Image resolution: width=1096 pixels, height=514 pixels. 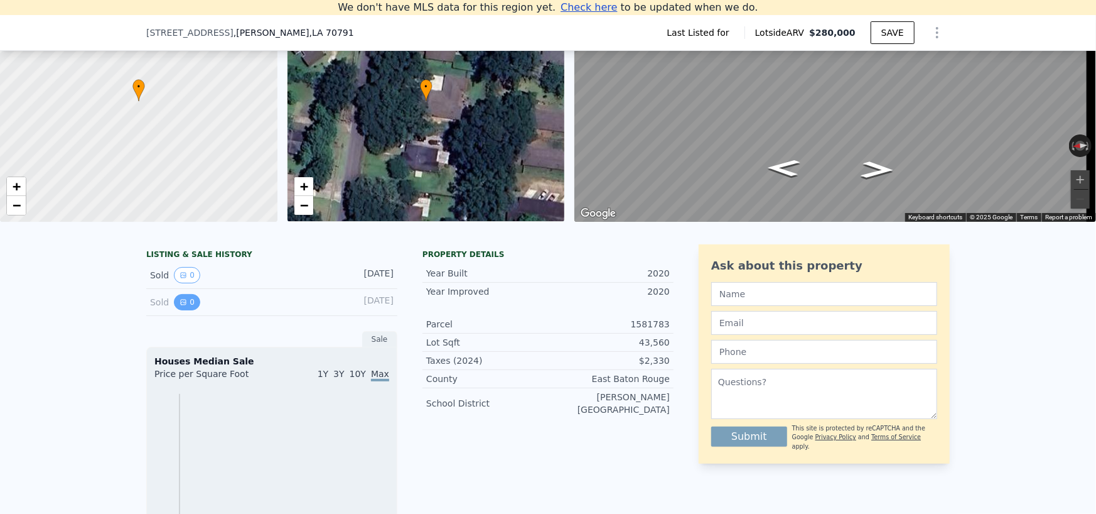 I want to click on div: Price per Square Foot, so click(x=213, y=377).